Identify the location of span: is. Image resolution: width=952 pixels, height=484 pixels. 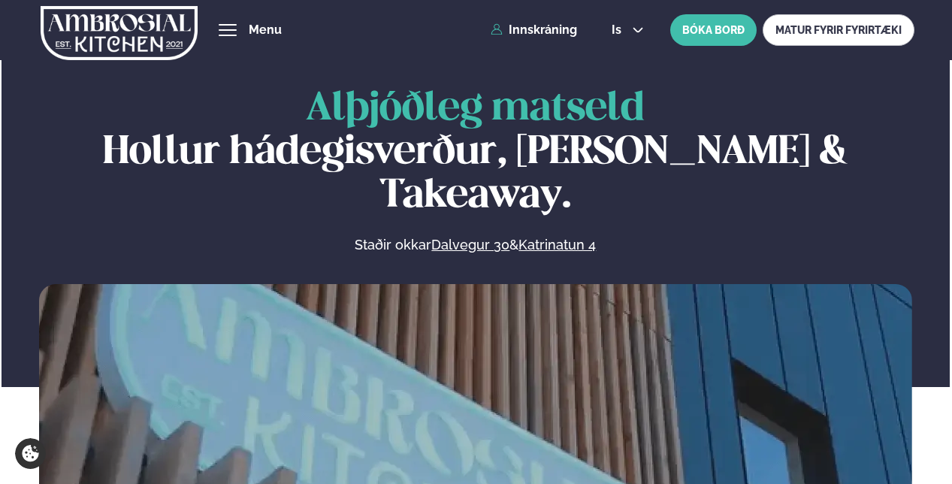
(618, 30).